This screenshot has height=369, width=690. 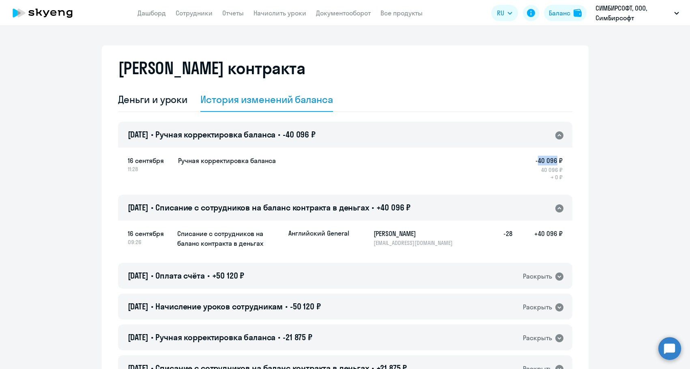 What do you see at coordinates (299, 134) in the screenshot?
I see `span: -40 096 ₽` at bounding box center [299, 134].